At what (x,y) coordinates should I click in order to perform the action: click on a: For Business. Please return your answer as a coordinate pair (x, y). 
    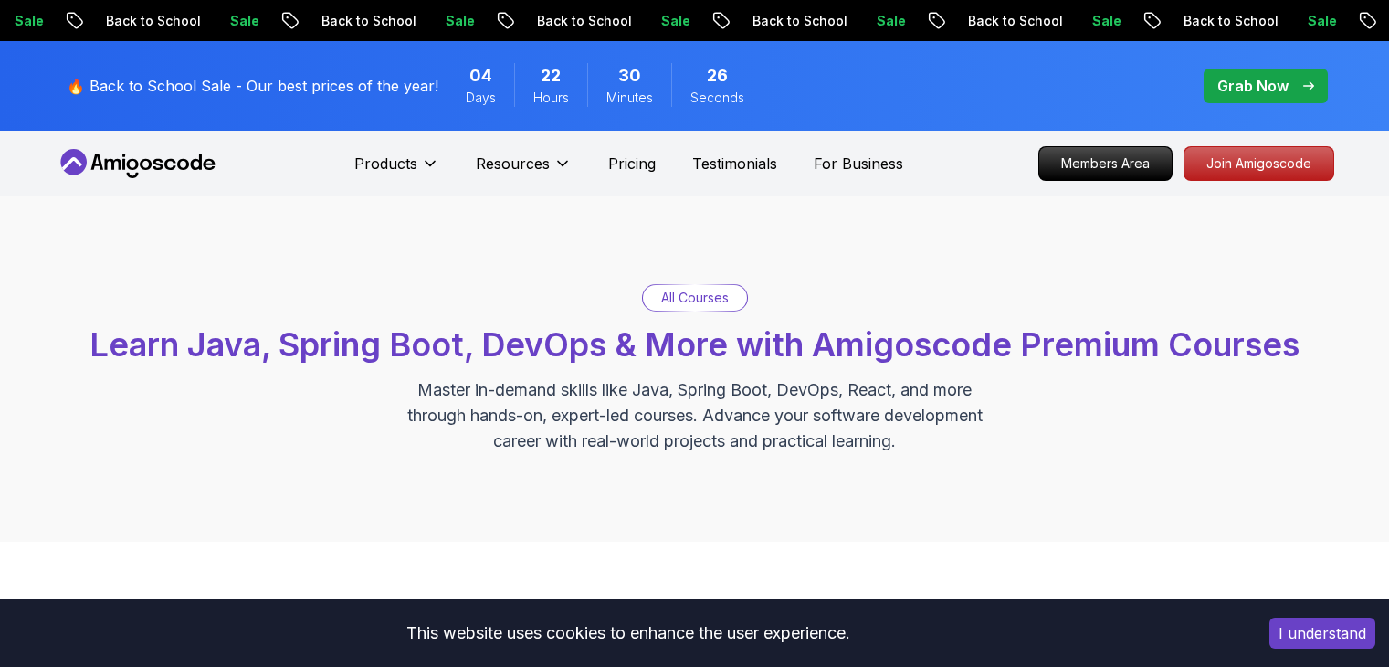
    Looking at the image, I should click on (858, 163).